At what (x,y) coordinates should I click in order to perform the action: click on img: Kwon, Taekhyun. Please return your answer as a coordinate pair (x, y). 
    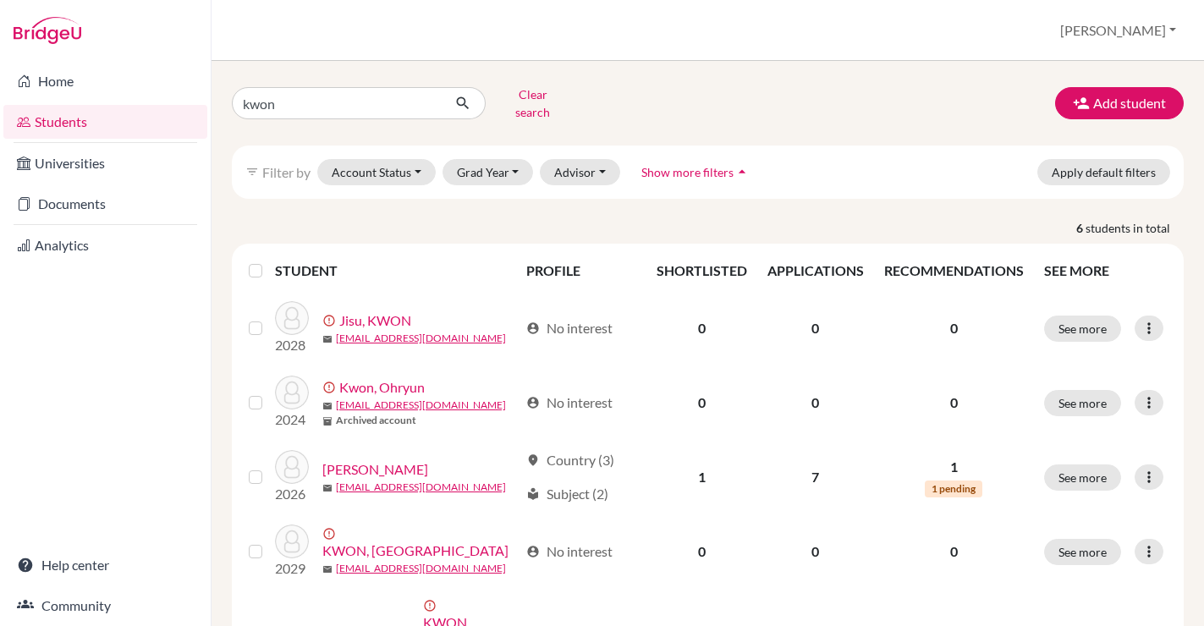
    Looking at the image, I should click on (292, 467).